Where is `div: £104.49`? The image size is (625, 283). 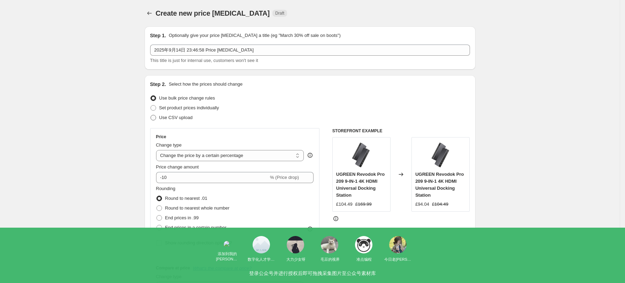 div: £104.49 is located at coordinates (344, 204).